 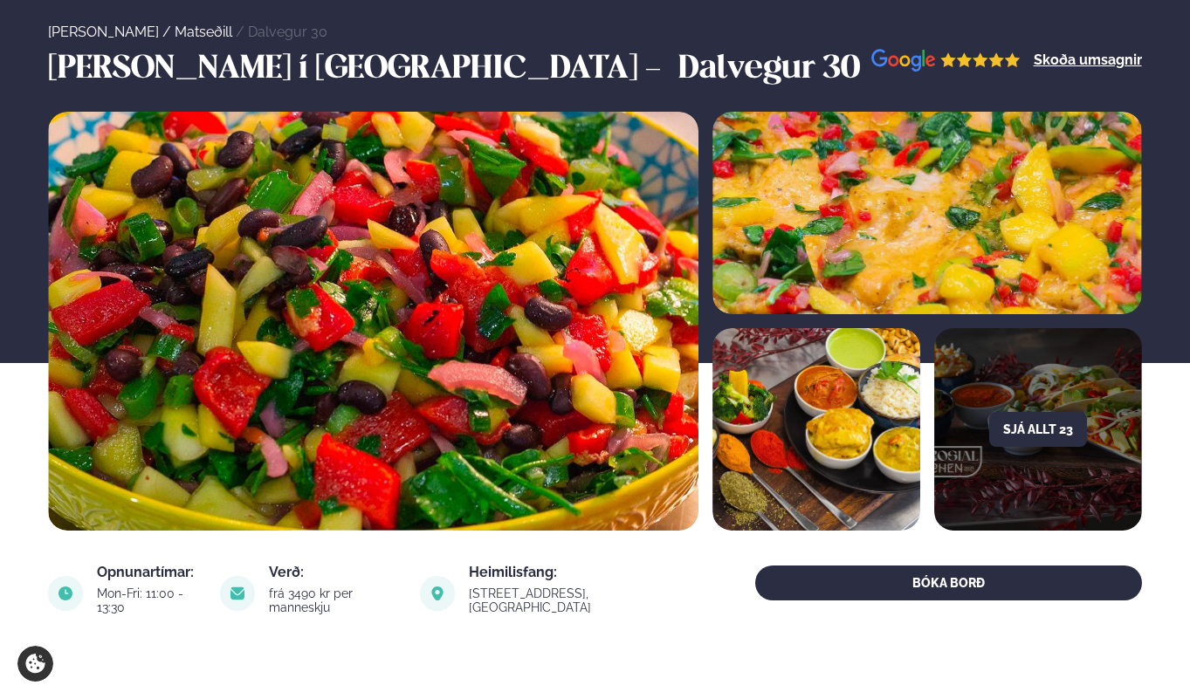 What do you see at coordinates (769, 70) in the screenshot?
I see `h3: Dalvegur 30` at bounding box center [769, 70].